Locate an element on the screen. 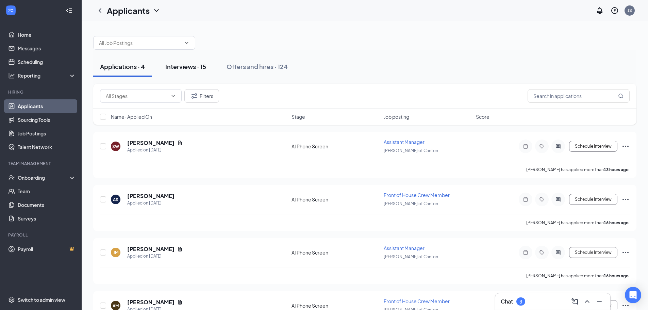 This screenshot has width=648, height=310. svg: Settings is located at coordinates (12, 300).